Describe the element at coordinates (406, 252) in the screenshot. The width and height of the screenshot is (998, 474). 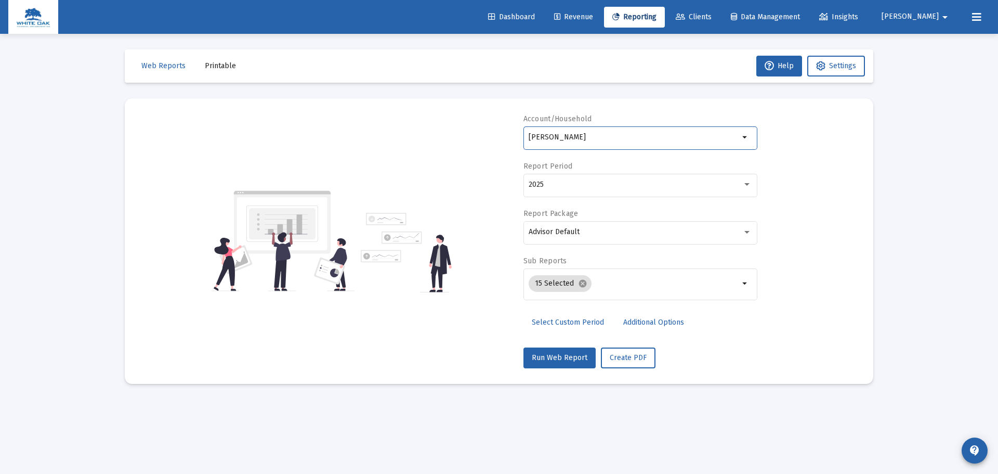
I see `img: reporting-alt` at that location.